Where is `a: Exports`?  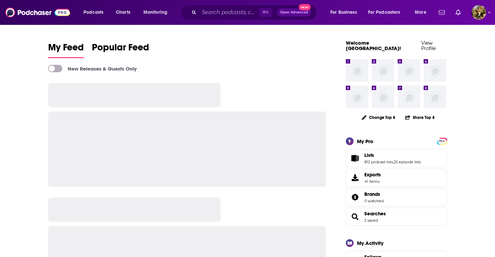
a: Exports is located at coordinates (396, 178).